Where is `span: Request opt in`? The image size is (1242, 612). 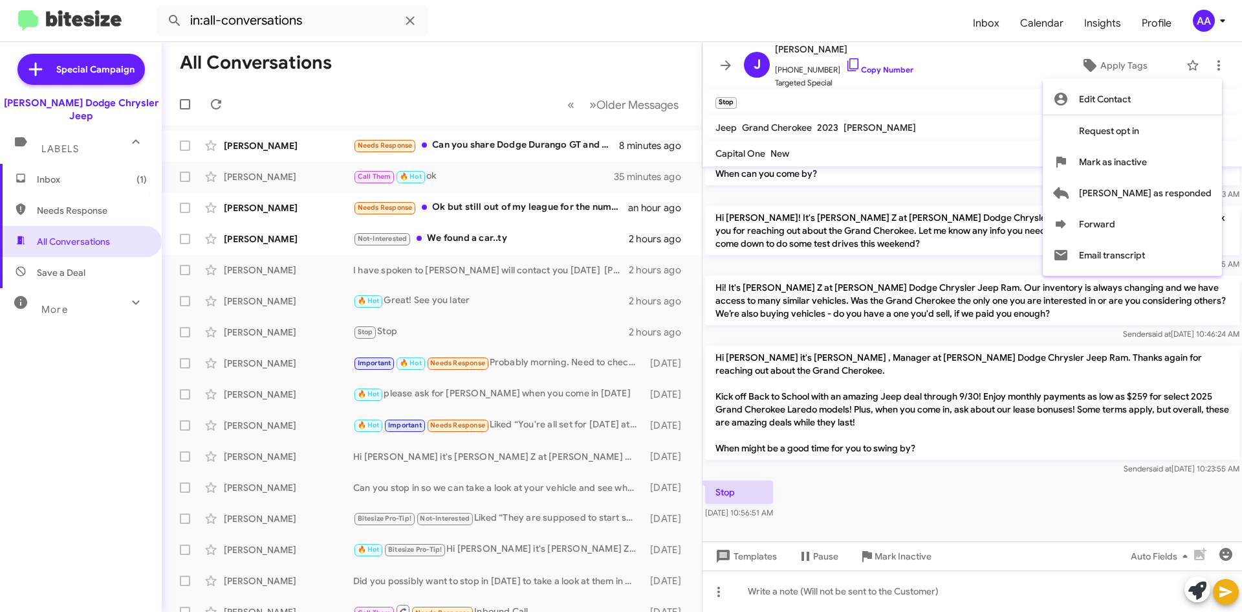 span: Request opt in is located at coordinates (1109, 131).